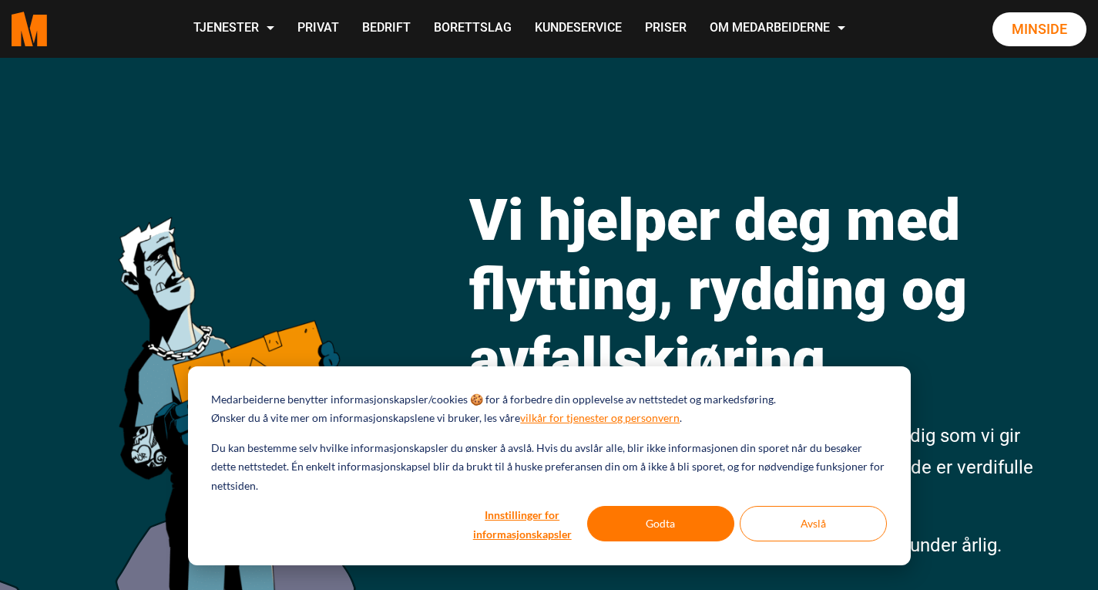 This screenshot has width=1098, height=590. I want to click on a: Privat, so click(318, 29).